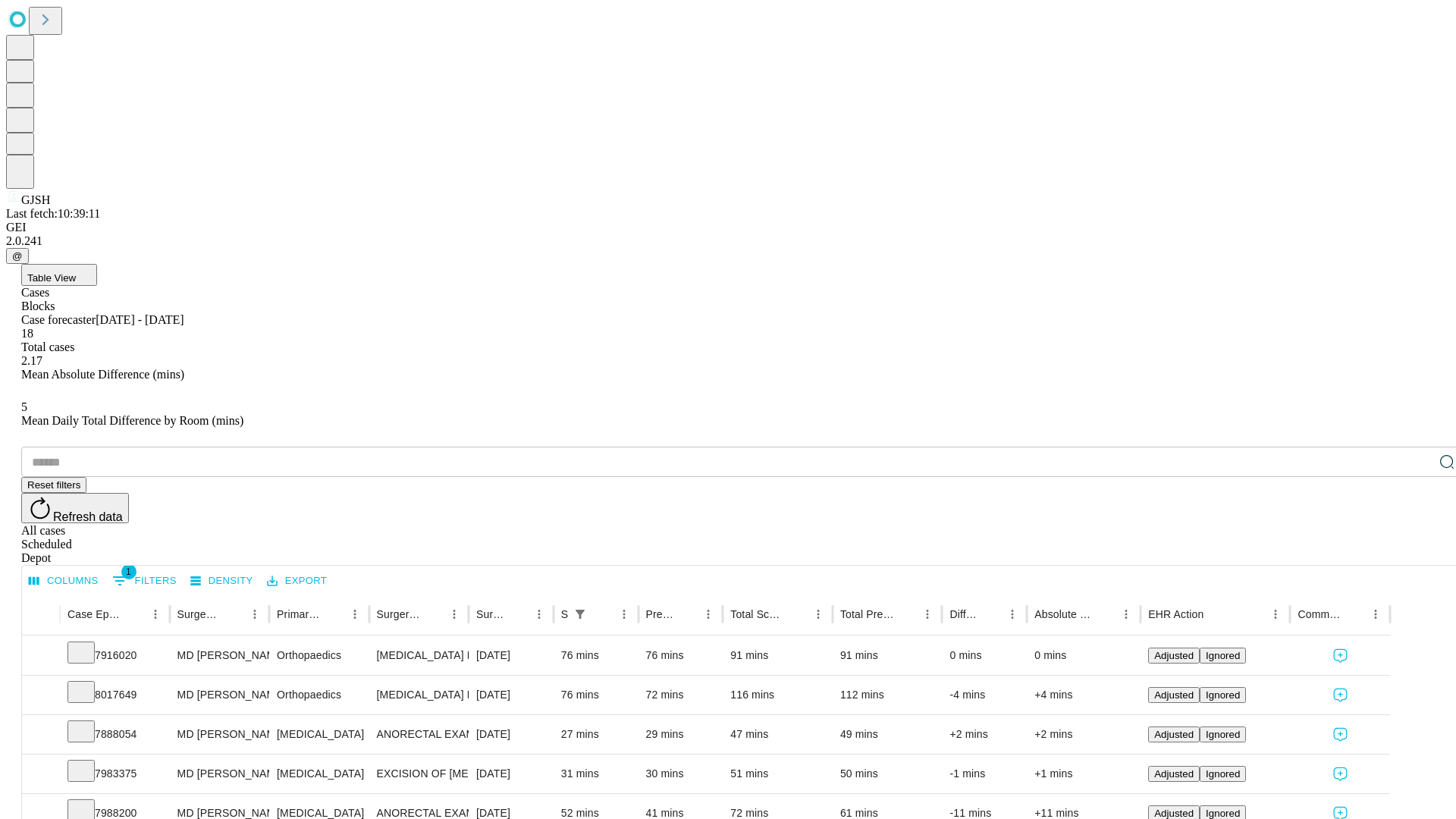 The width and height of the screenshot is (1456, 819). What do you see at coordinates (580, 615) in the screenshot?
I see `div: 1 active filter` at bounding box center [580, 615].